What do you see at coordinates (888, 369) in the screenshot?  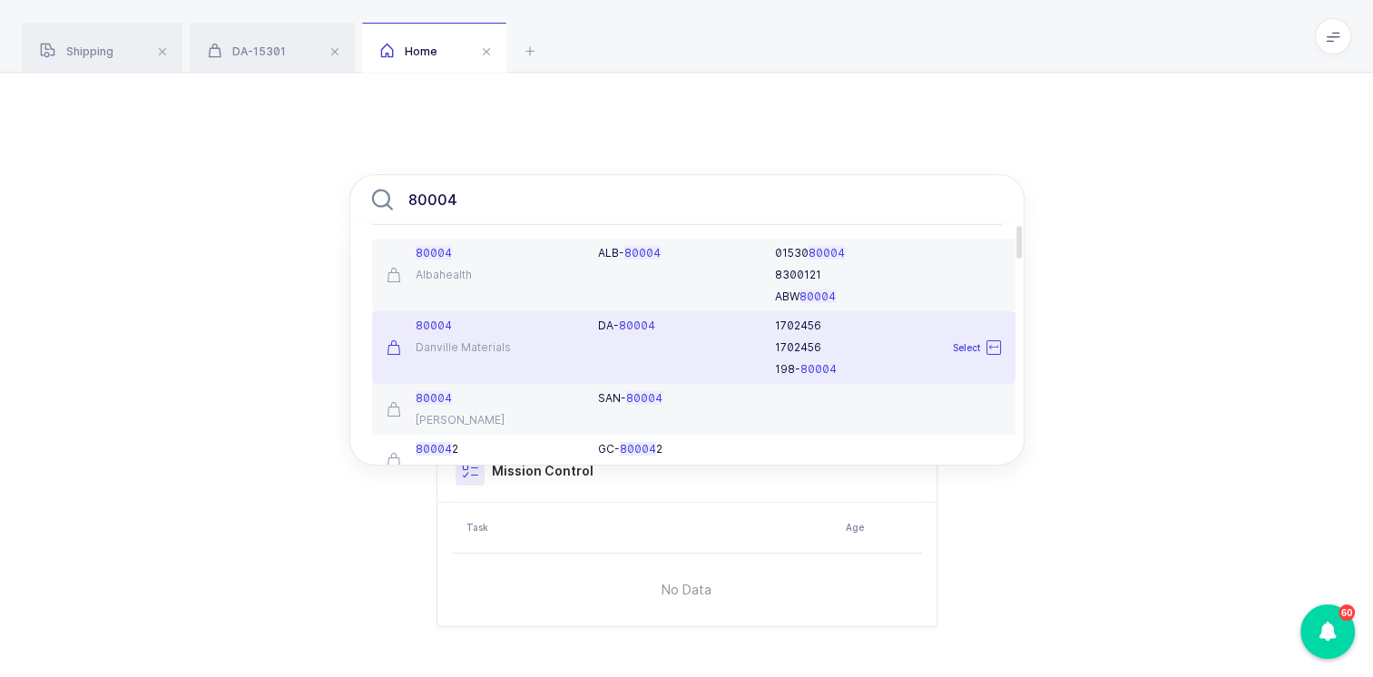 I see `div: 198-` at bounding box center [888, 369].